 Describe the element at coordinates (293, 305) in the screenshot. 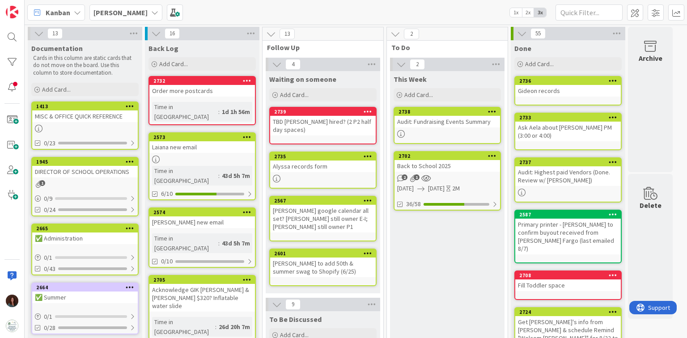

I see `span: 9` at that location.